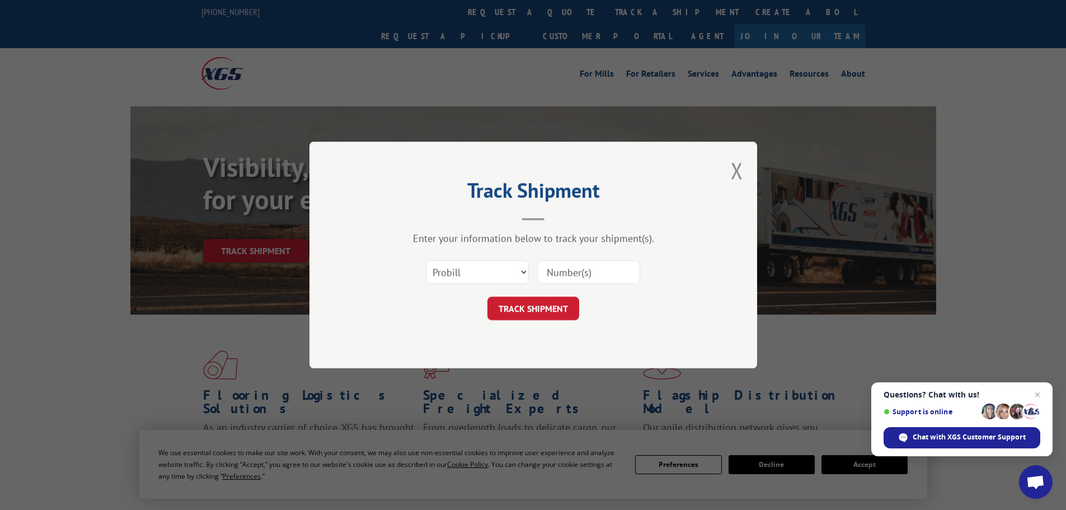 This screenshot has height=510, width=1066. Describe the element at coordinates (533, 193) in the screenshot. I see `h2: Track Shipment` at that location.